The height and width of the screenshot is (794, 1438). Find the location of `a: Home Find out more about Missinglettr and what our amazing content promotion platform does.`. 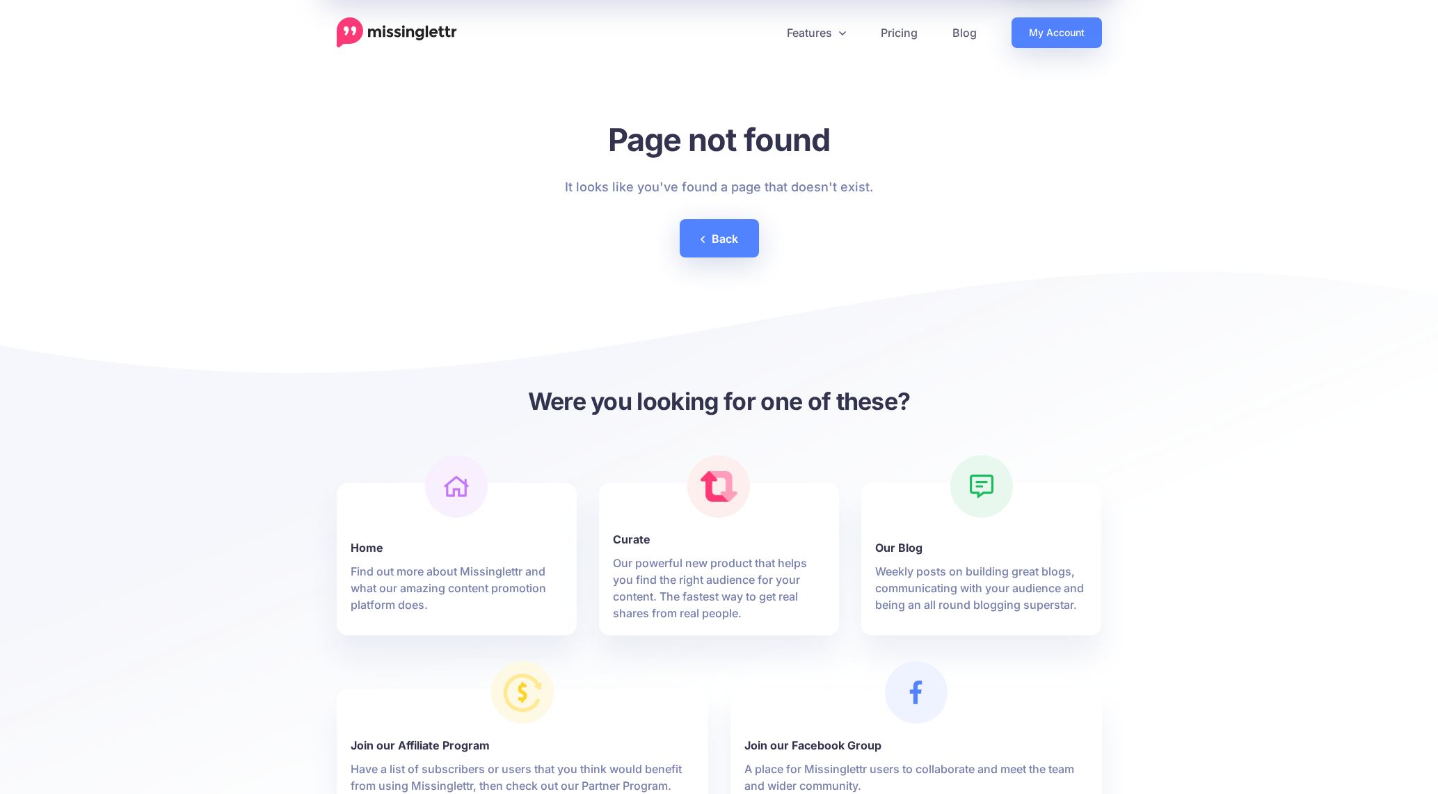

a: Home Find out more about Missinglettr and what our amazing content promotion platform does. is located at coordinates (456, 568).